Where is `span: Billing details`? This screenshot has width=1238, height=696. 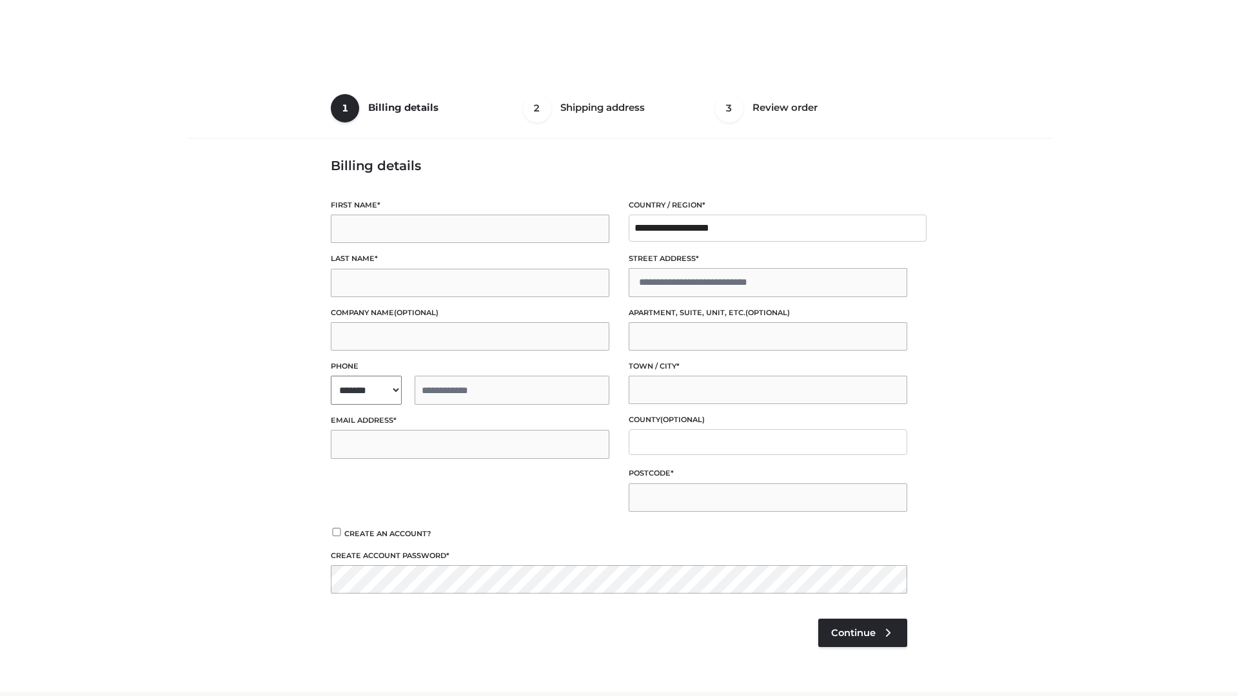
span: Billing details is located at coordinates (403, 107).